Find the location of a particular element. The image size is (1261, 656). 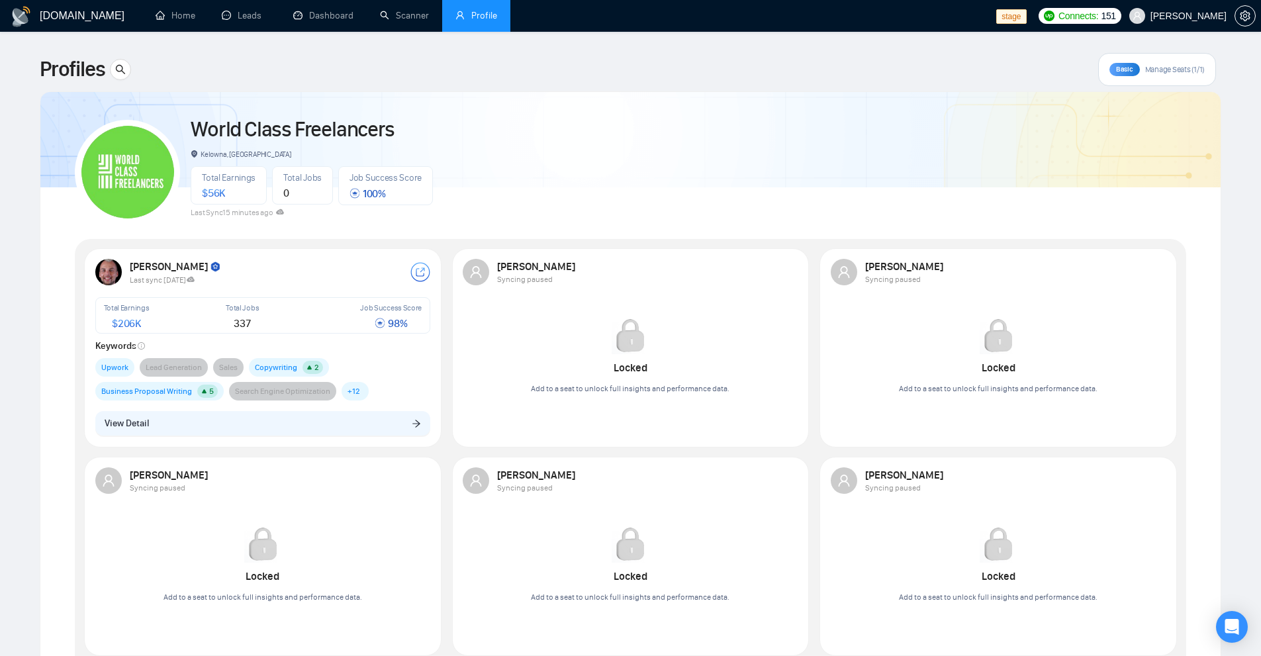

div: Open Intercom Messenger is located at coordinates (1232, 627).